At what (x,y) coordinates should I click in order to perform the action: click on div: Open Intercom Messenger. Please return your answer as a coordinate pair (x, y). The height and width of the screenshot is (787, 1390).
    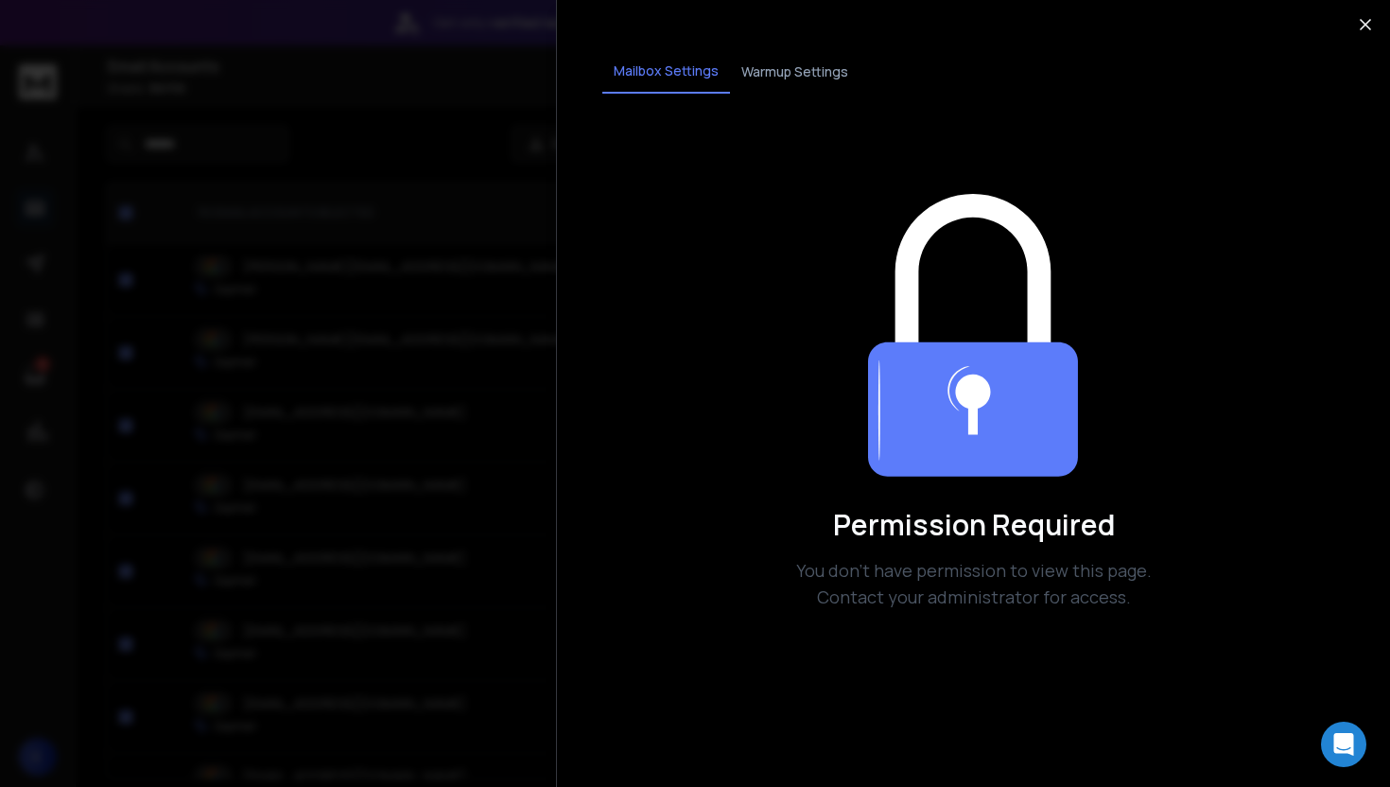
    Looking at the image, I should click on (1344, 744).